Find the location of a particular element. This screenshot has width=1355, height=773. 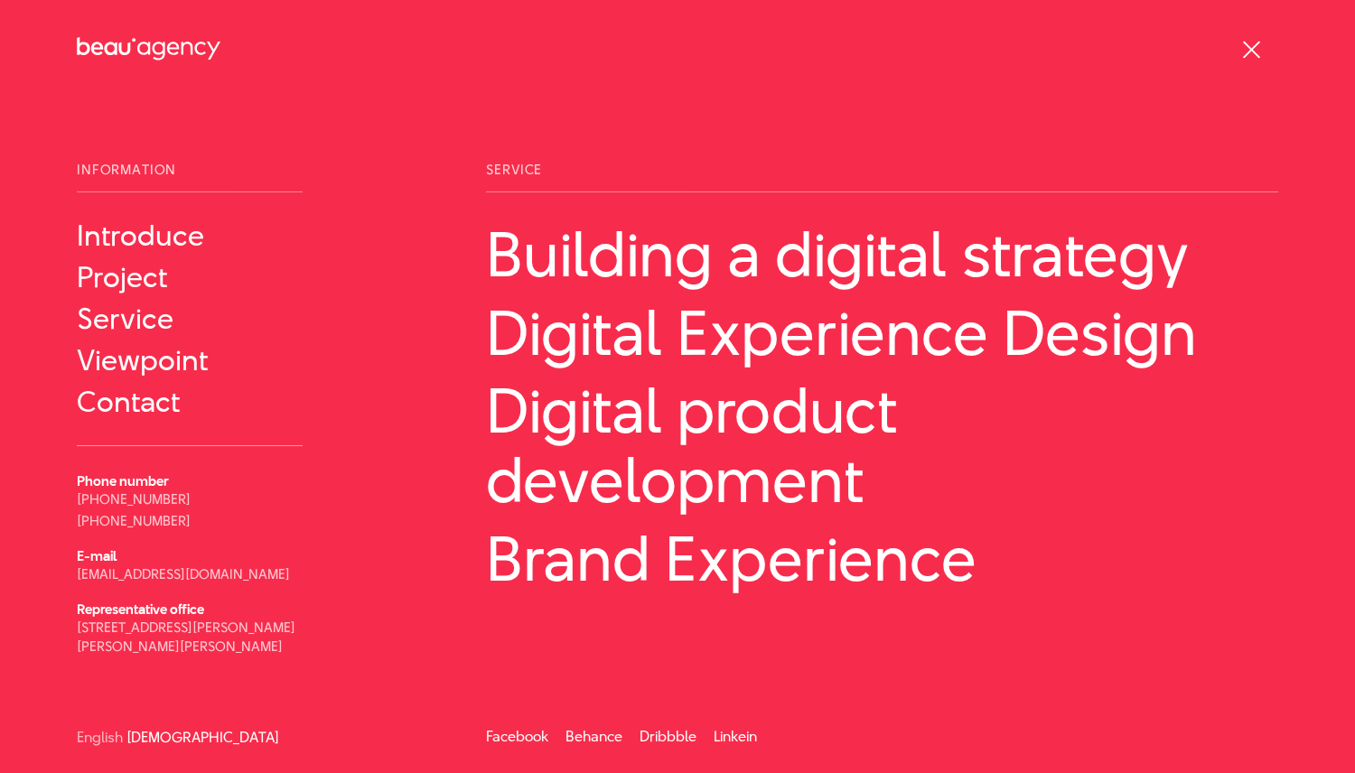

font: Brand Experience is located at coordinates (731, 558).